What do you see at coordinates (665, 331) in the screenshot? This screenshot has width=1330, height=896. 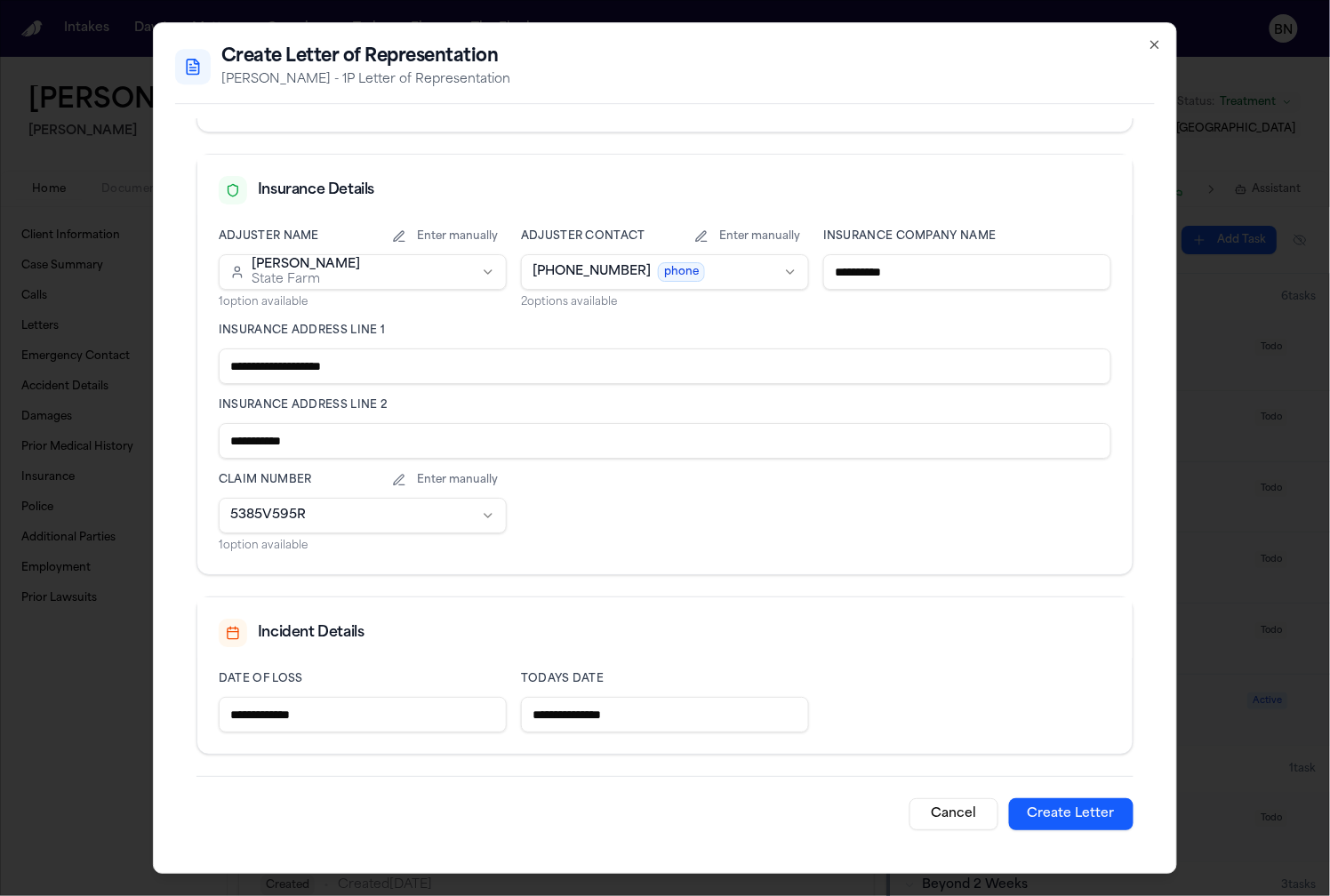 I see `label: Insurance Address Line 1` at bounding box center [665, 331].